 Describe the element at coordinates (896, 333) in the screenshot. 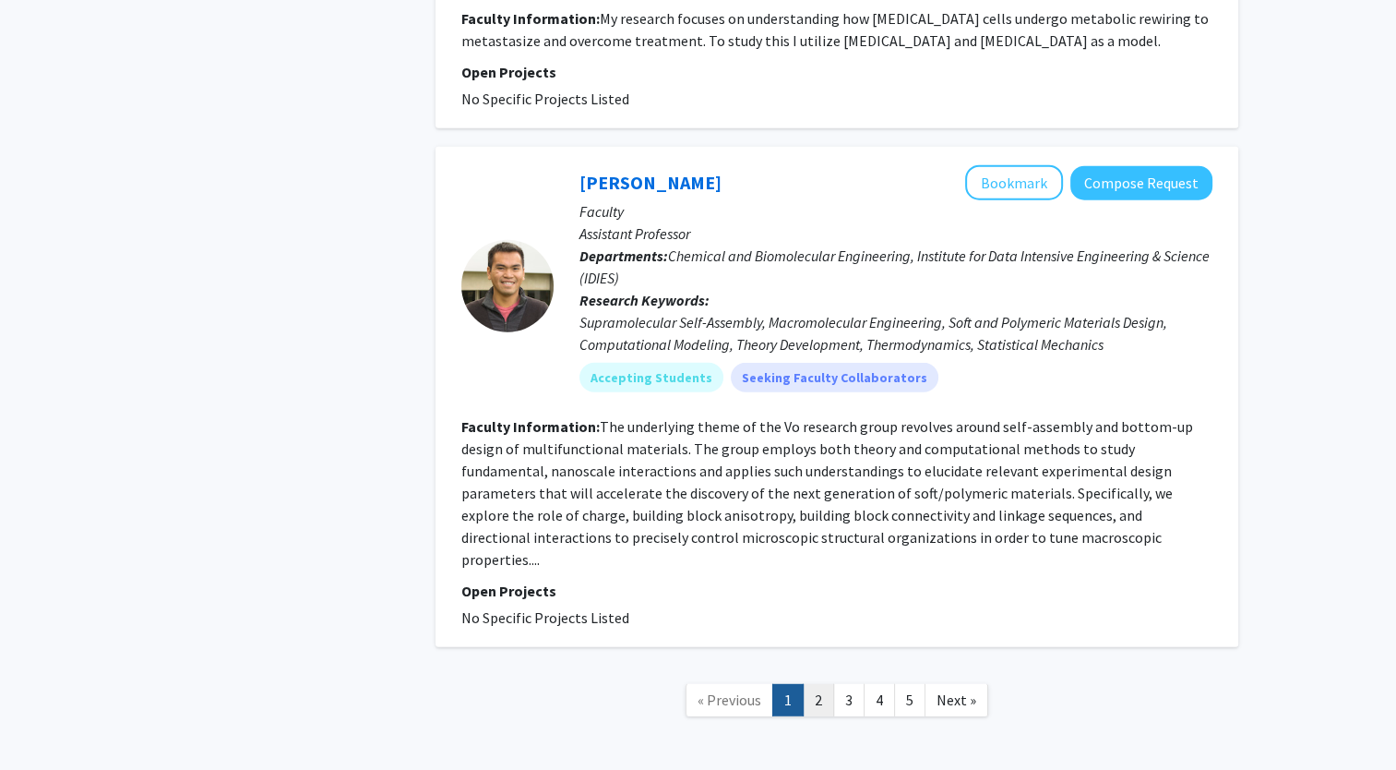

I see `div: Supramolecular Self-Assembly, Macromolecular Engineering, Soft and Polymeric Materials Design, Co...` at that location.